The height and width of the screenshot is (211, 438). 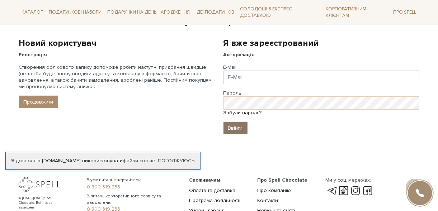 What do you see at coordinates (233, 93) in the screenshot?
I see `label: Пароль:` at bounding box center [233, 93].